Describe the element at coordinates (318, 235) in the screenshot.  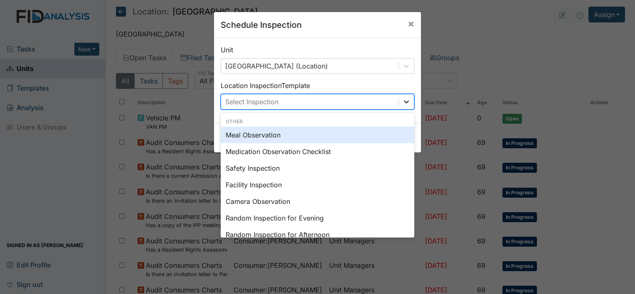
I see `div: Random Inspection for Afternoon` at that location.